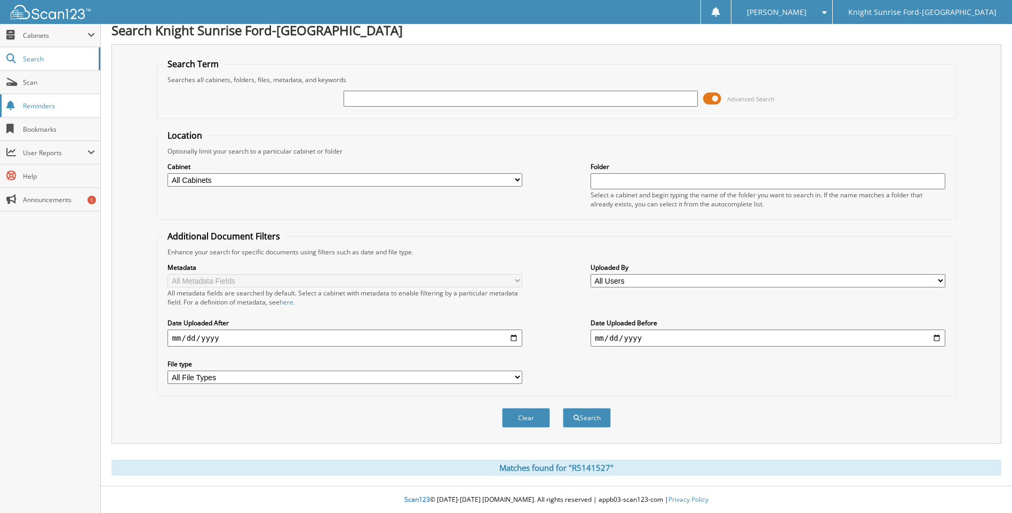 The width and height of the screenshot is (1012, 513). Describe the element at coordinates (59, 106) in the screenshot. I see `span: Reminders` at that location.